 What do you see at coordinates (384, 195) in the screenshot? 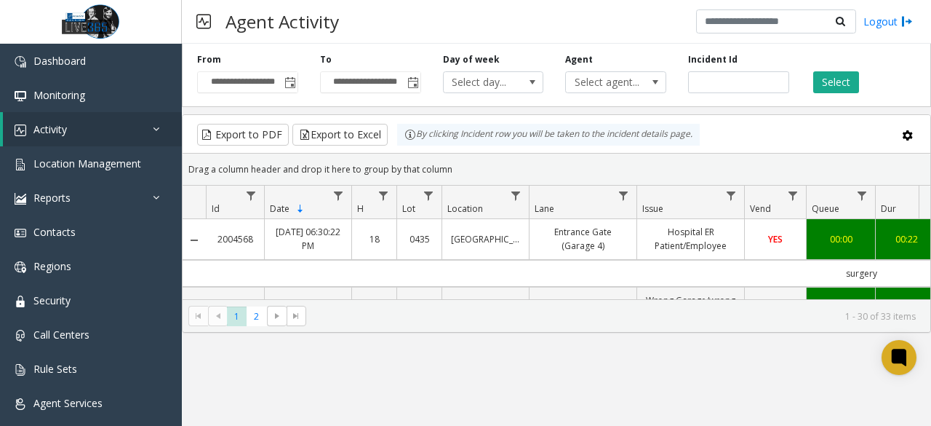
I see `a: H Filter Menu` at bounding box center [384, 195].